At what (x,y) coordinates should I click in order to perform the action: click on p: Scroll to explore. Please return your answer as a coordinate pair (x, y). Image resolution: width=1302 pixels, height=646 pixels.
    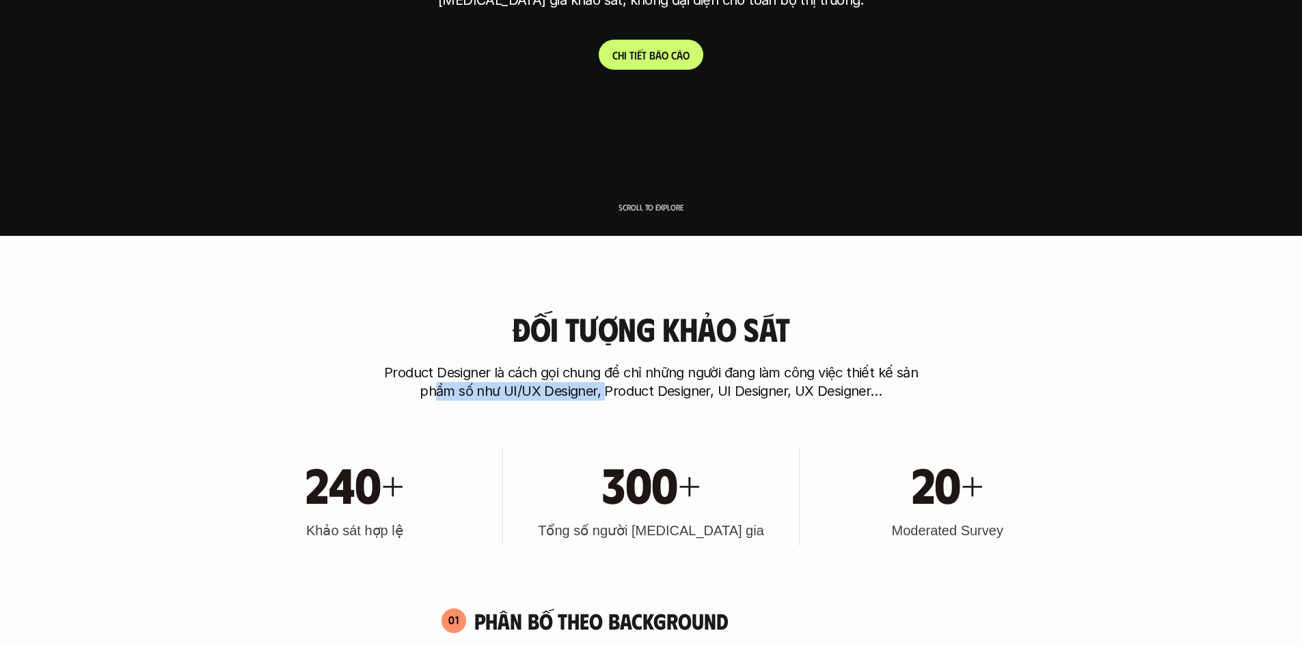
    Looking at the image, I should click on (651, 207).